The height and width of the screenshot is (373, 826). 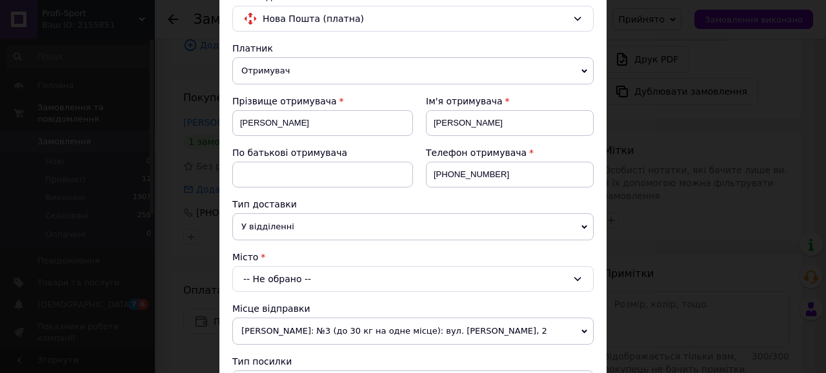 I want to click on span: Місце відправки, so click(x=271, y=309).